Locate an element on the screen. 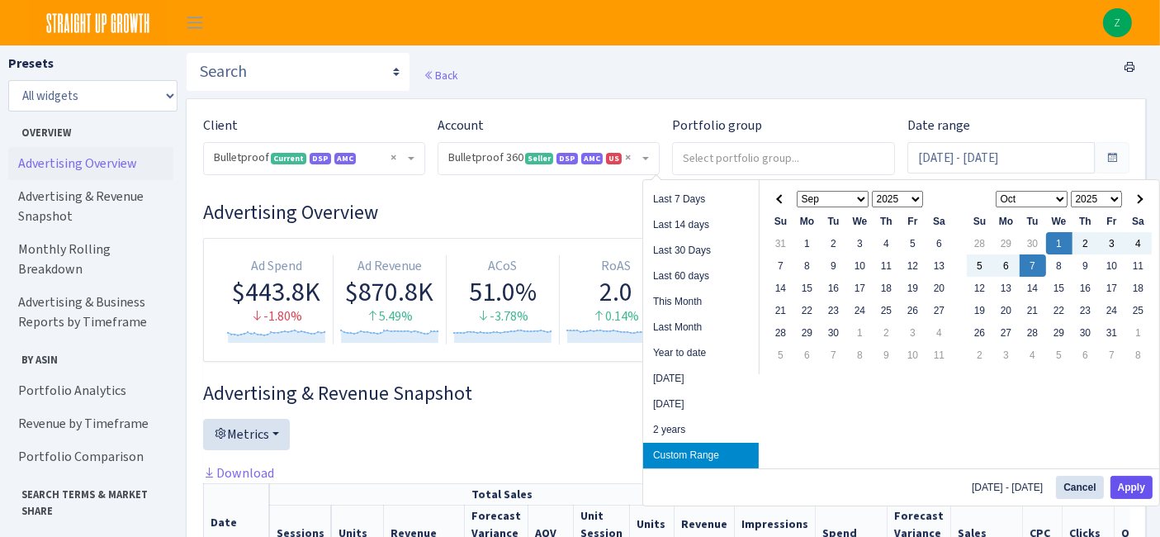 This screenshot has height=537, width=1160. div: $443.8K is located at coordinates (277, 292).